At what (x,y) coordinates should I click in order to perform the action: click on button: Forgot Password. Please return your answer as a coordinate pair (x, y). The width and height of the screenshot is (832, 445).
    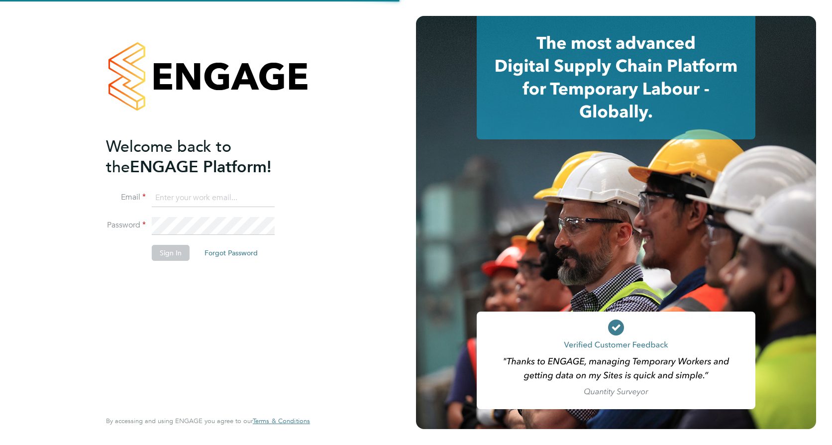
    Looking at the image, I should click on (231, 253).